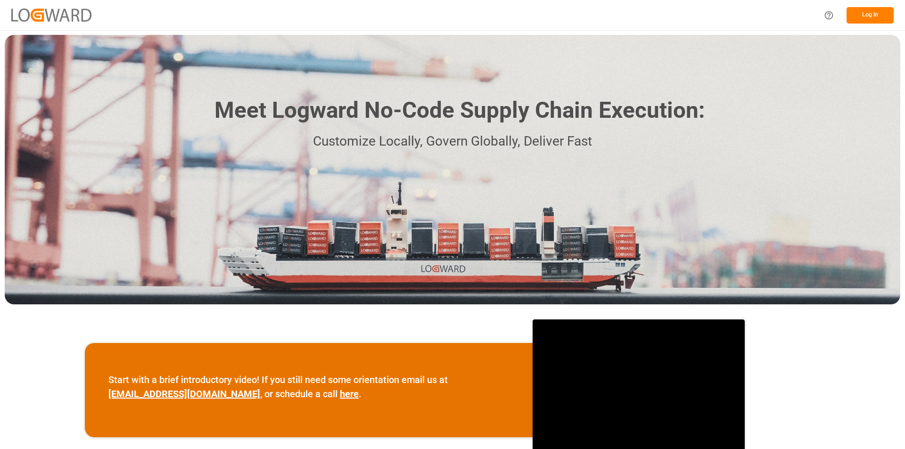 Image resolution: width=905 pixels, height=449 pixels. What do you see at coordinates (309, 387) in the screenshot?
I see `p: Start with a brief introductory video! If you still need some orientation email us at , or schedu...` at bounding box center [309, 387].